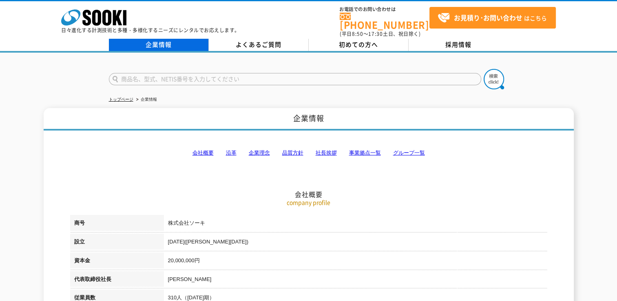  What do you see at coordinates (380, 34) in the screenshot?
I see `span: (平日 ～ 土日、祝日除く)` at bounding box center [380, 34].